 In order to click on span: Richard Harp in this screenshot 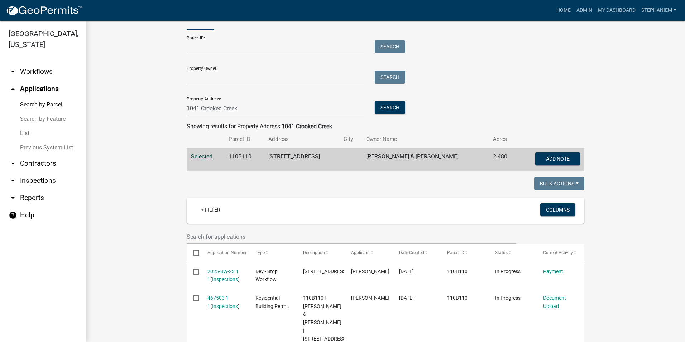, I will do `click(370, 298)`.